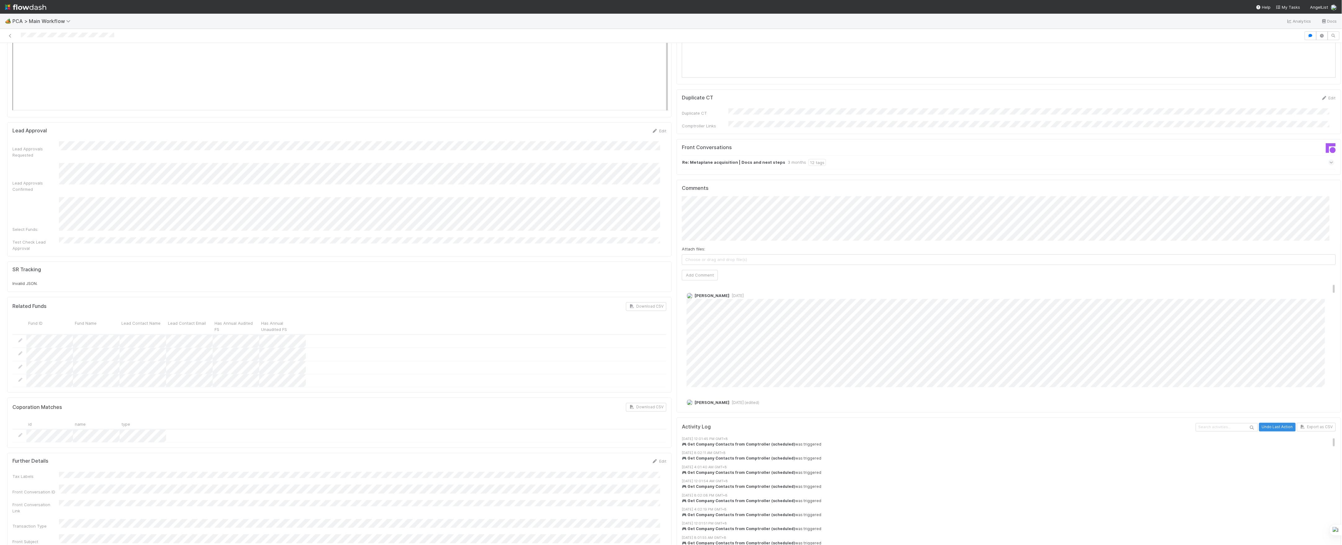 The width and height of the screenshot is (1342, 545). I want to click on div: 3 months, so click(797, 162).